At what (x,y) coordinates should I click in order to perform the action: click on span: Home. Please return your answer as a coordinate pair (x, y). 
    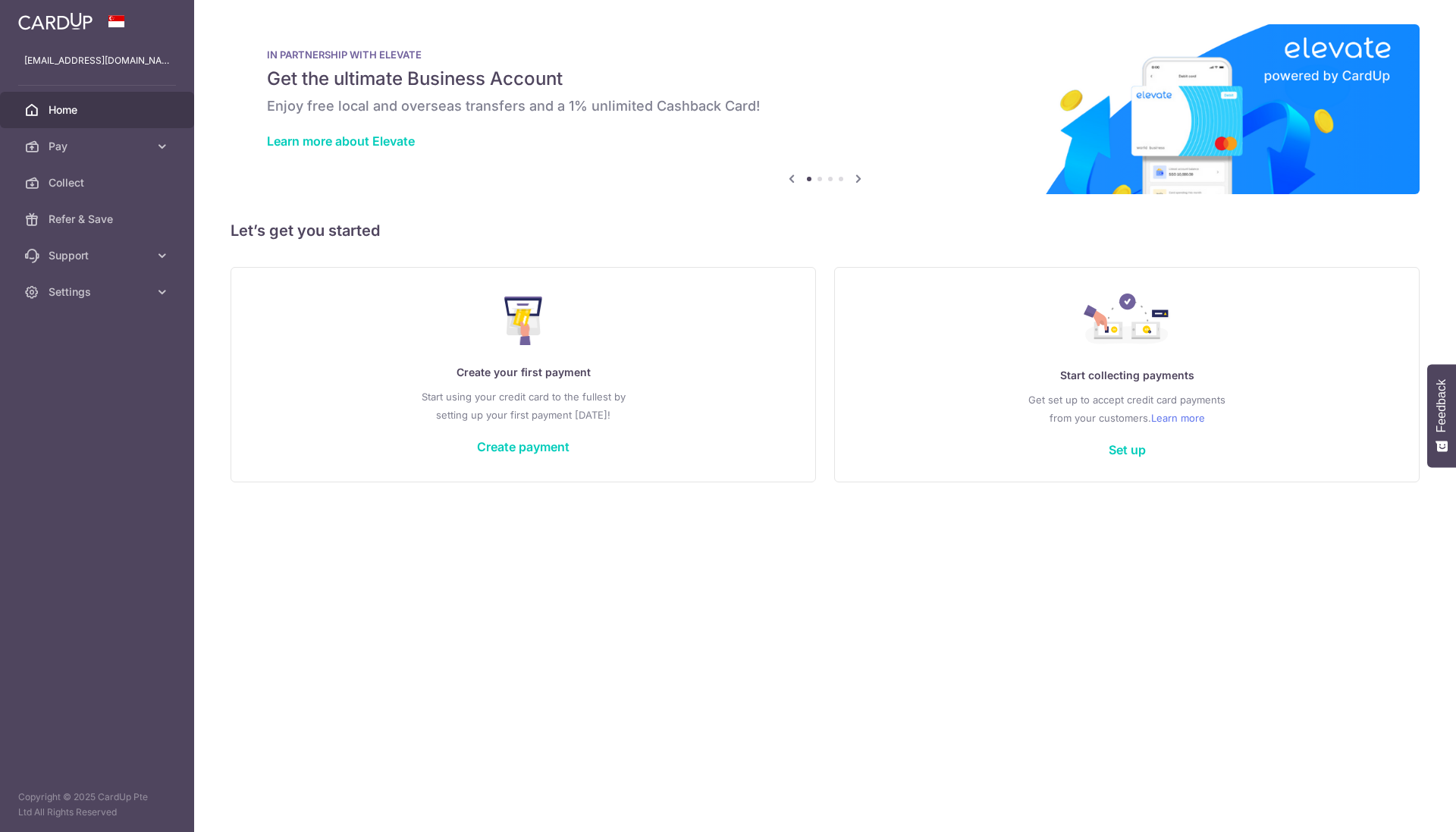
    Looking at the image, I should click on (99, 110).